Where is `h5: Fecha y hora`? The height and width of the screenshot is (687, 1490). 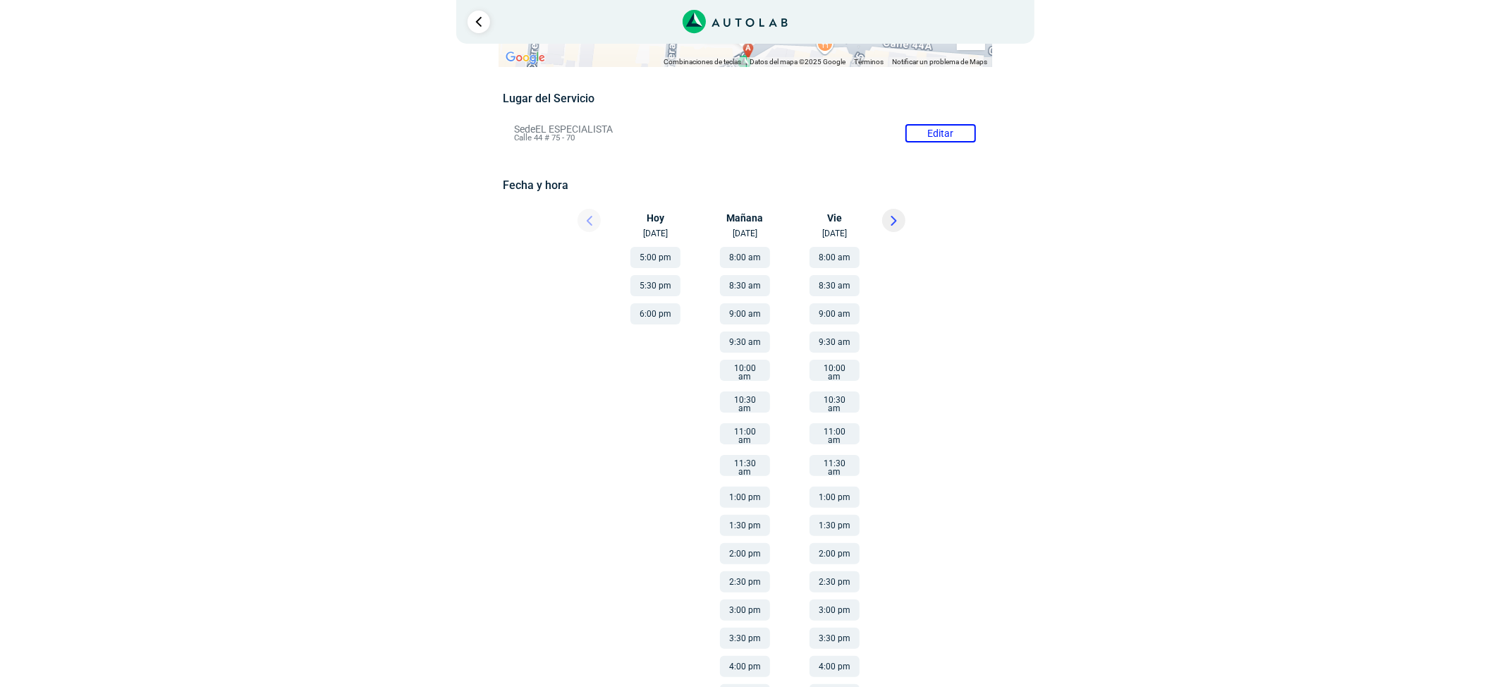
h5: Fecha y hora is located at coordinates (745, 185).